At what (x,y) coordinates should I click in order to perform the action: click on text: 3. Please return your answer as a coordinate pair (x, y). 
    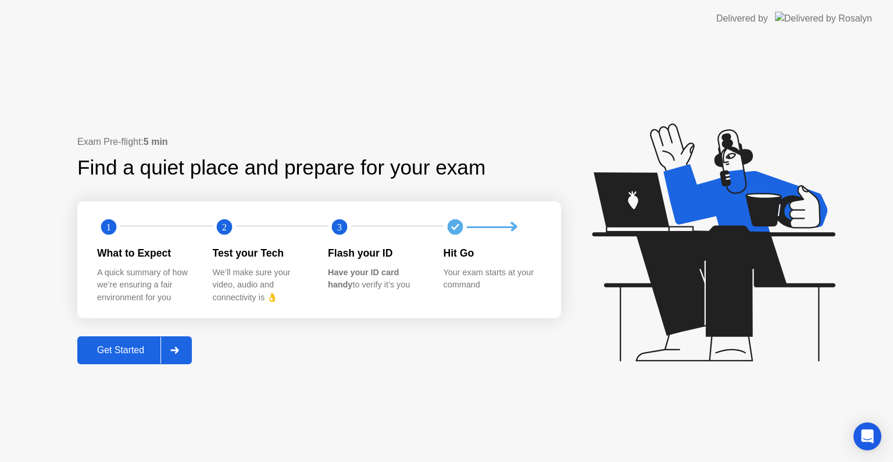
    Looking at the image, I should click on (340, 227).